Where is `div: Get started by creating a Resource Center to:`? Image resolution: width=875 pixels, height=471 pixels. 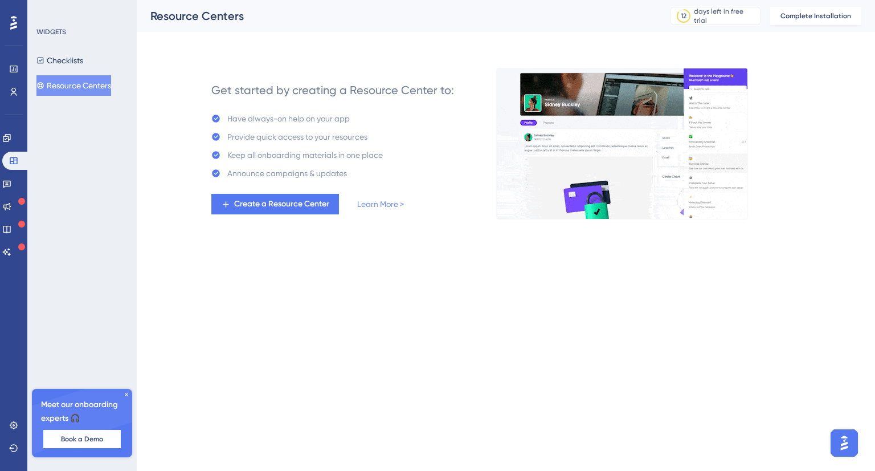 div: Get started by creating a Resource Center to: is located at coordinates (333, 90).